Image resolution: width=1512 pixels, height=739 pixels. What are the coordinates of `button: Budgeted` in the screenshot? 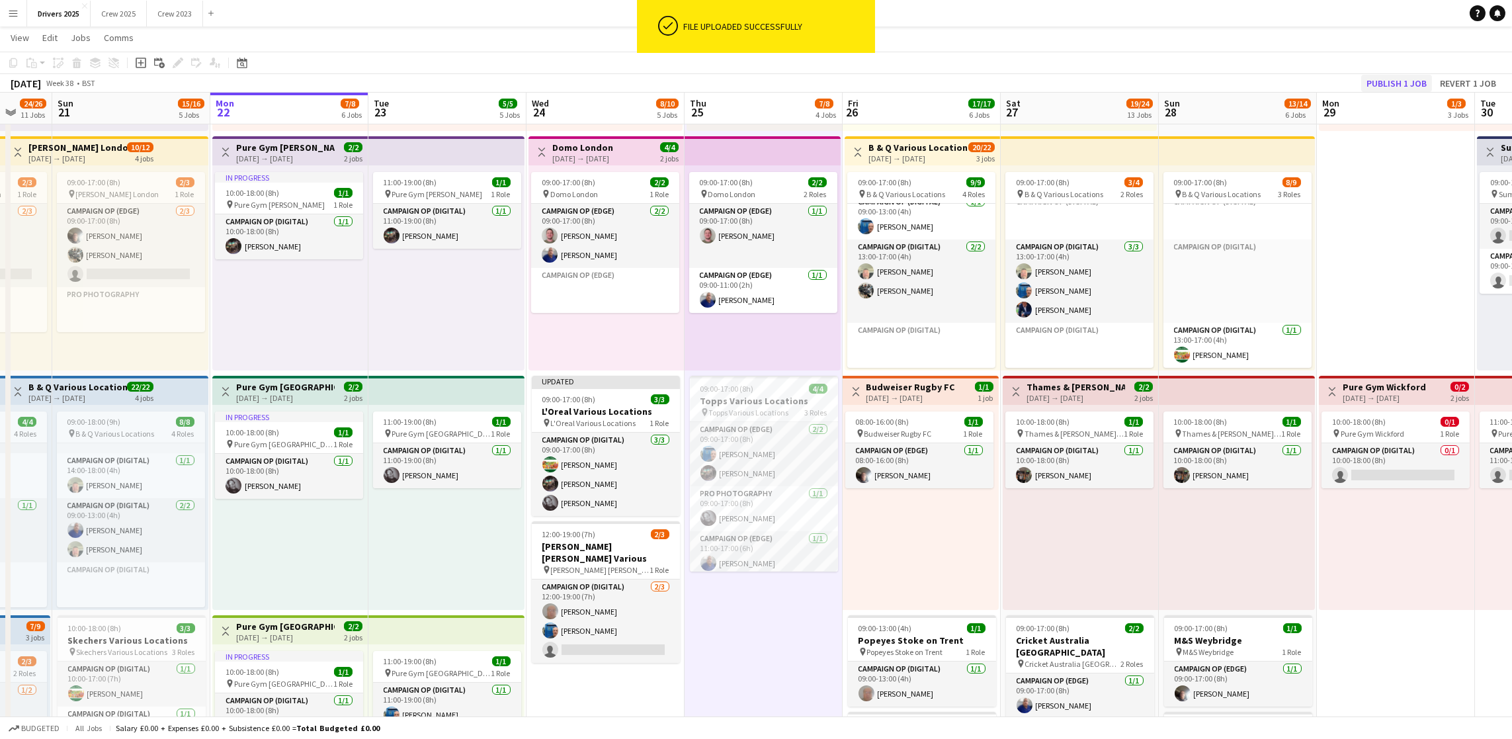 It's located at (34, 728).